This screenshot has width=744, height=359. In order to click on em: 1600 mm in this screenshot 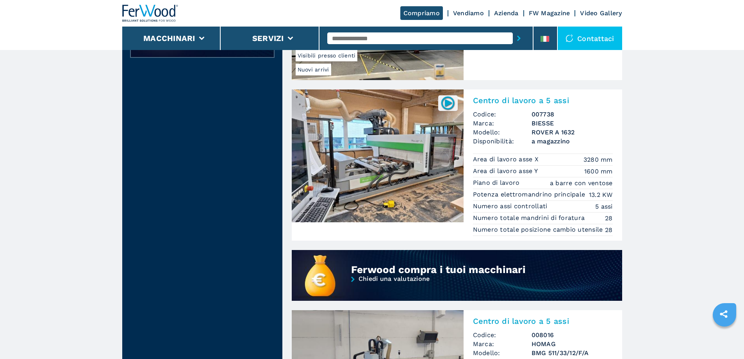, I will do `click(598, 171)`.